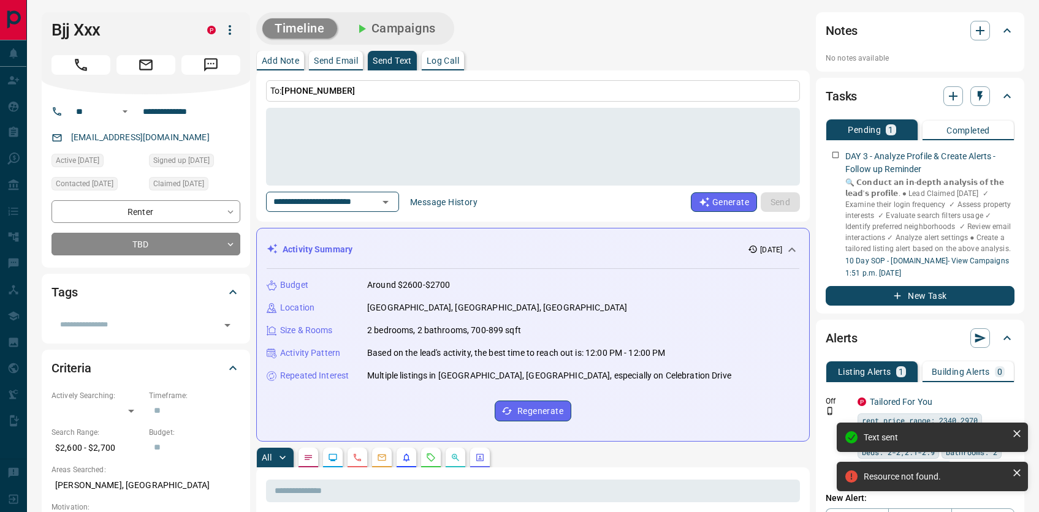  Describe the element at coordinates (920, 58) in the screenshot. I see `p: No notes available` at that location.